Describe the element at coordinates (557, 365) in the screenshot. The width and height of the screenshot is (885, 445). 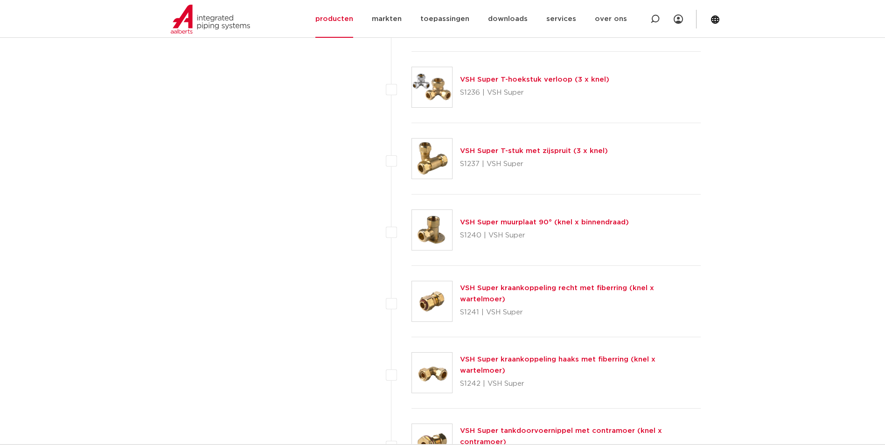
I see `a: VSH Super kraankoppeling haaks met fiberring (knel x wartelmoer)` at that location.